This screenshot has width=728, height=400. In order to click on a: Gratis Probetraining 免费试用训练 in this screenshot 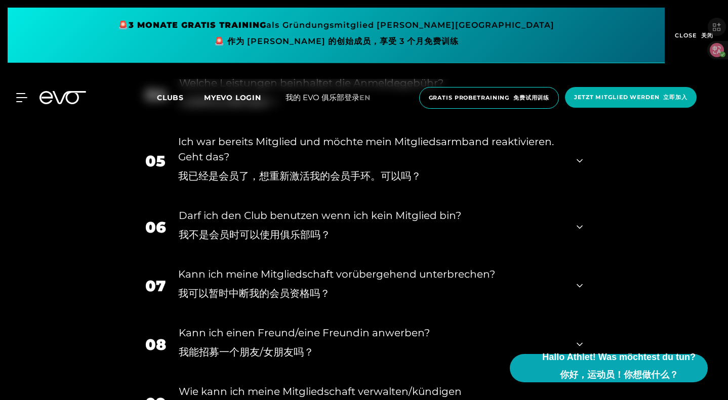, I will do `click(489, 98)`.